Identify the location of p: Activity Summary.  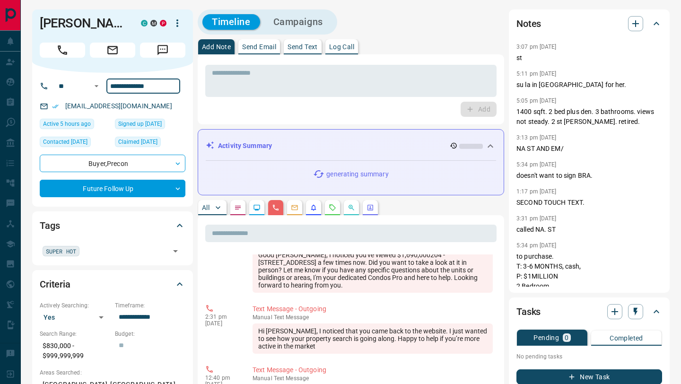
(245, 146).